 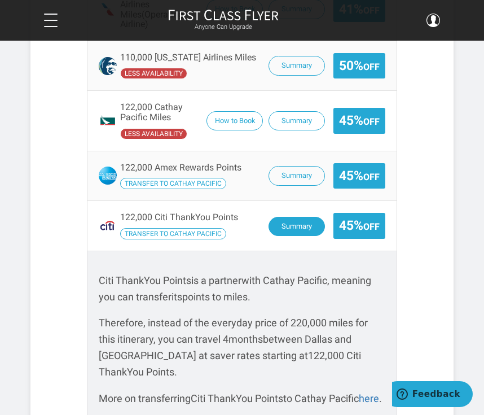 I want to click on span: 50%, so click(x=360, y=65).